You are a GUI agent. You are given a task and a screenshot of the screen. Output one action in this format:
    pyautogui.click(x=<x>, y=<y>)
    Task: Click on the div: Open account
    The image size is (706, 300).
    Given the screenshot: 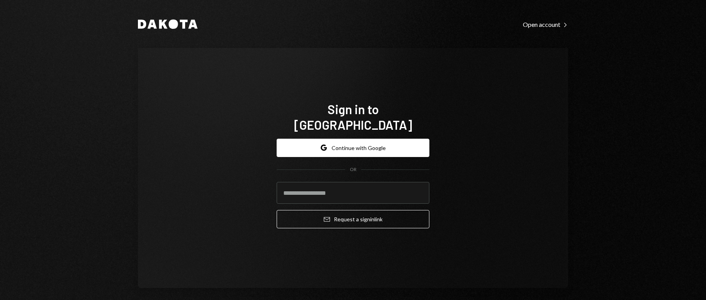 What is the action you would take?
    pyautogui.click(x=545, y=25)
    